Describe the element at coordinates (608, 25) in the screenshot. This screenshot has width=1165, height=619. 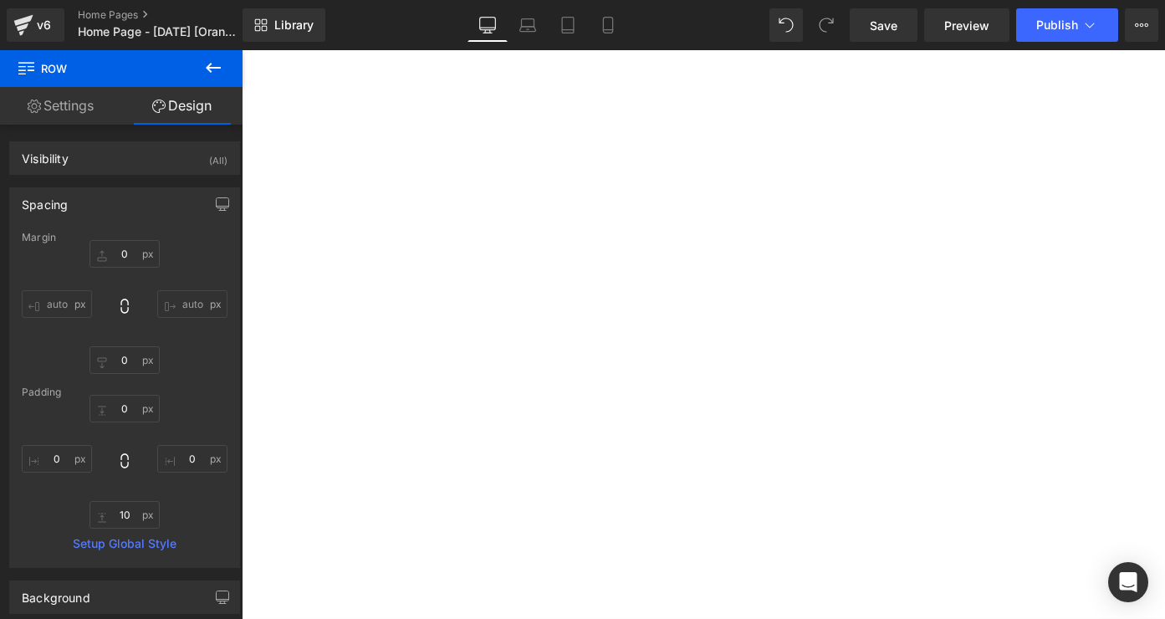
I see `a: Mobile` at that location.